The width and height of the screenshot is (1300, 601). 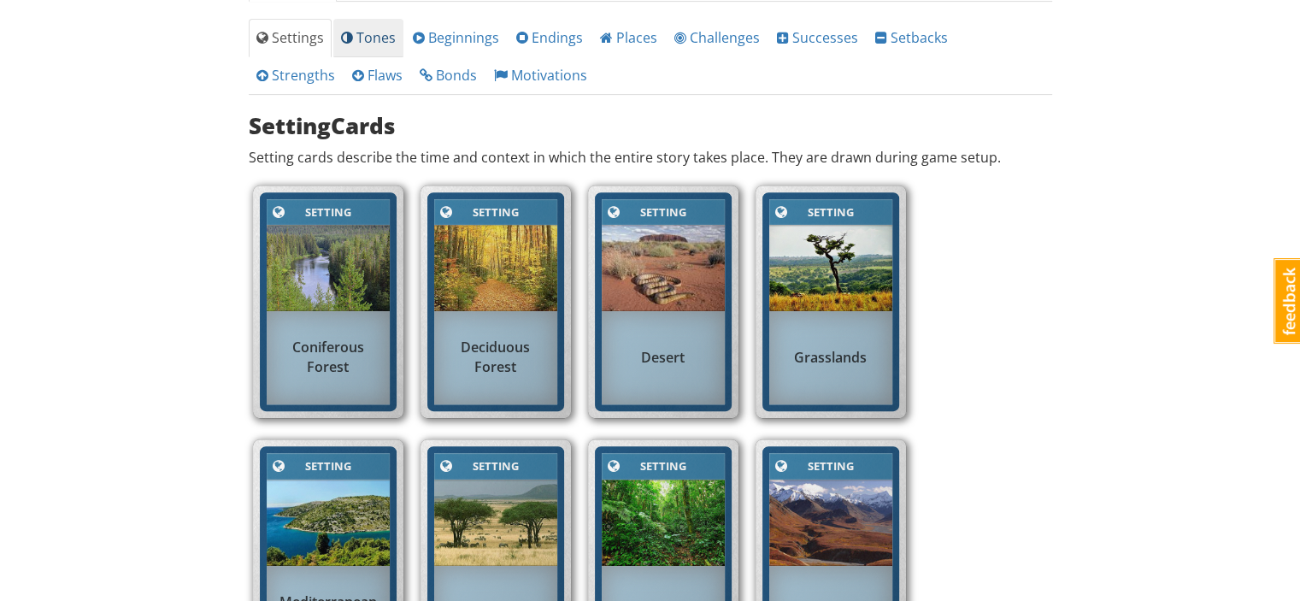 I want to click on img: o8t0wmr5t1s2vaffulgn.jpg, so click(x=328, y=522).